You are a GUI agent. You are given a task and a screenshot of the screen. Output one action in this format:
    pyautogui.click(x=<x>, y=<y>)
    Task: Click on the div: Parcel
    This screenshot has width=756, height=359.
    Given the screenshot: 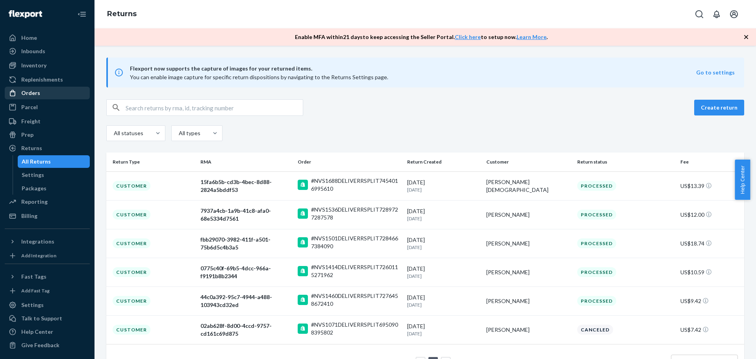 What is the action you would take?
    pyautogui.click(x=30, y=107)
    